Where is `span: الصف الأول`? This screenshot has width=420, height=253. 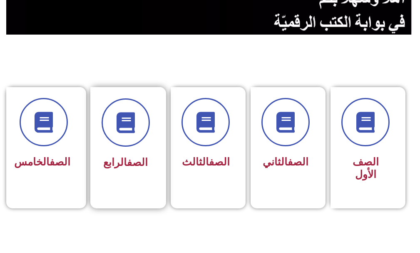
span: الصف الأول is located at coordinates (366, 168).